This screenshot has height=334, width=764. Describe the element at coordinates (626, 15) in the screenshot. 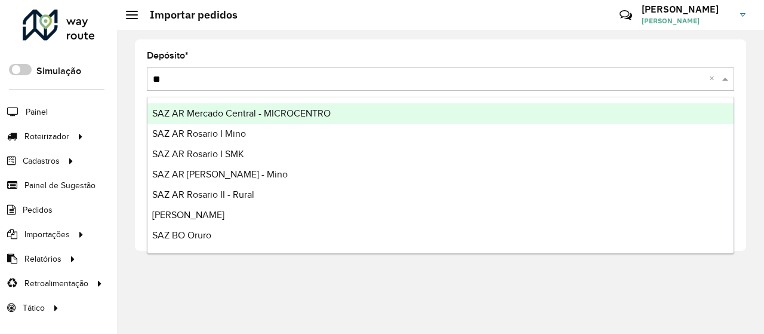

I see `a: Contato Rápido` at that location.